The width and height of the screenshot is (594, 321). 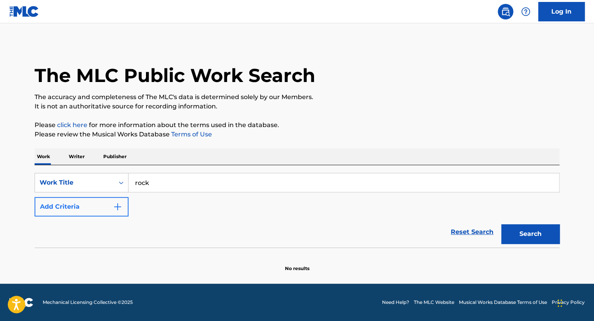 I want to click on p: No results, so click(x=297, y=264).